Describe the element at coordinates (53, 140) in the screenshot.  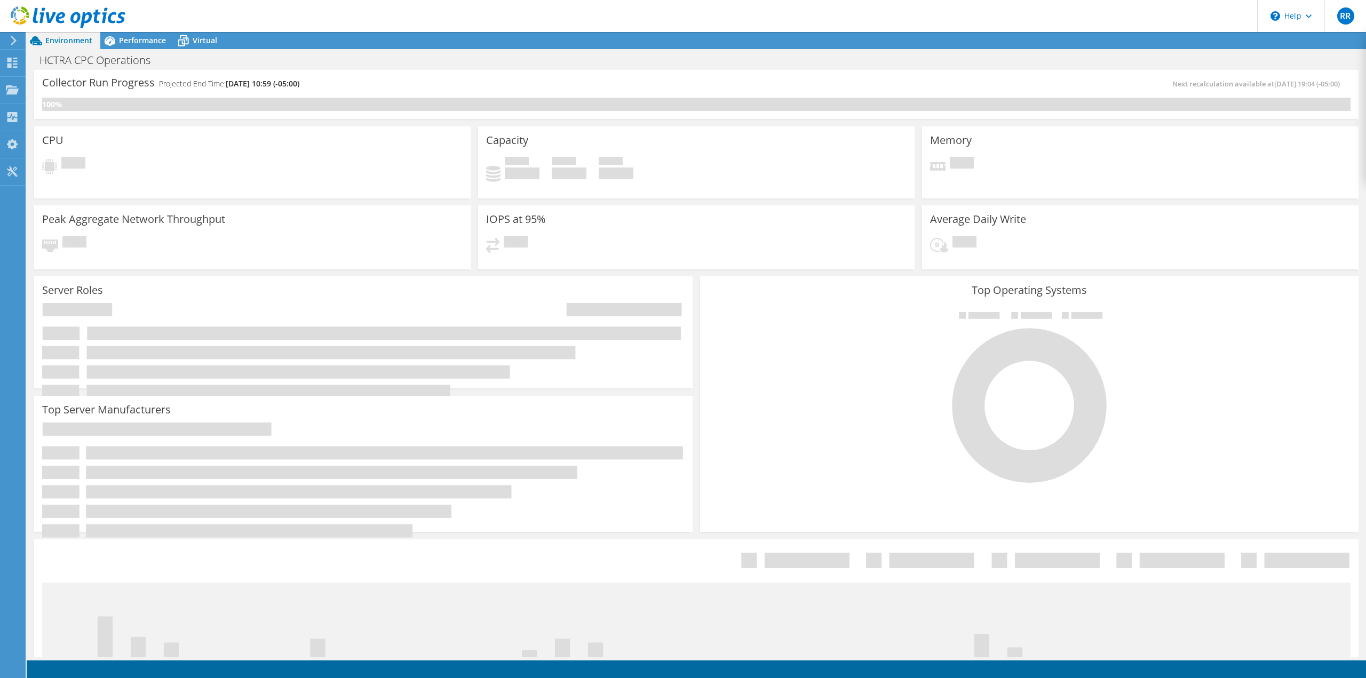
I see `h3: CPU` at that location.